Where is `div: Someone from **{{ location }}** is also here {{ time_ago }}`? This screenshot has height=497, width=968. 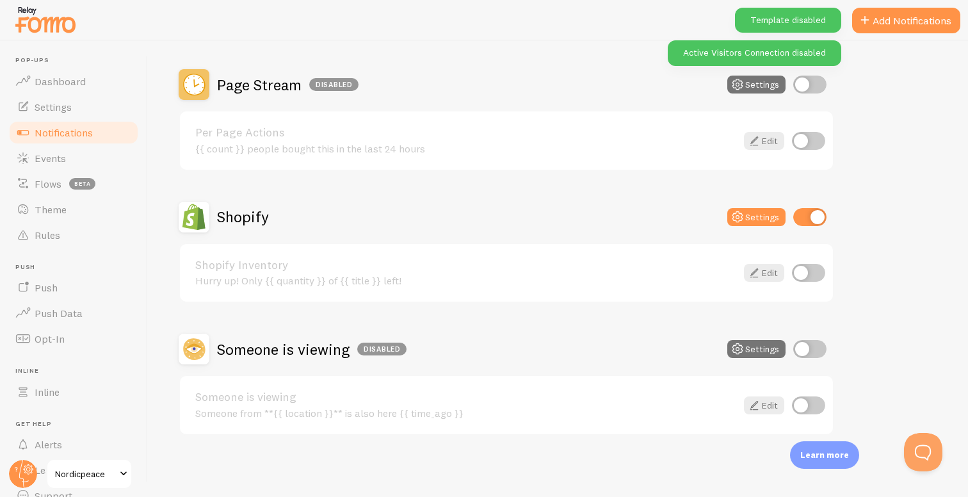 div: Someone from **{{ location }}** is also here {{ time_ago }} is located at coordinates (465, 413).